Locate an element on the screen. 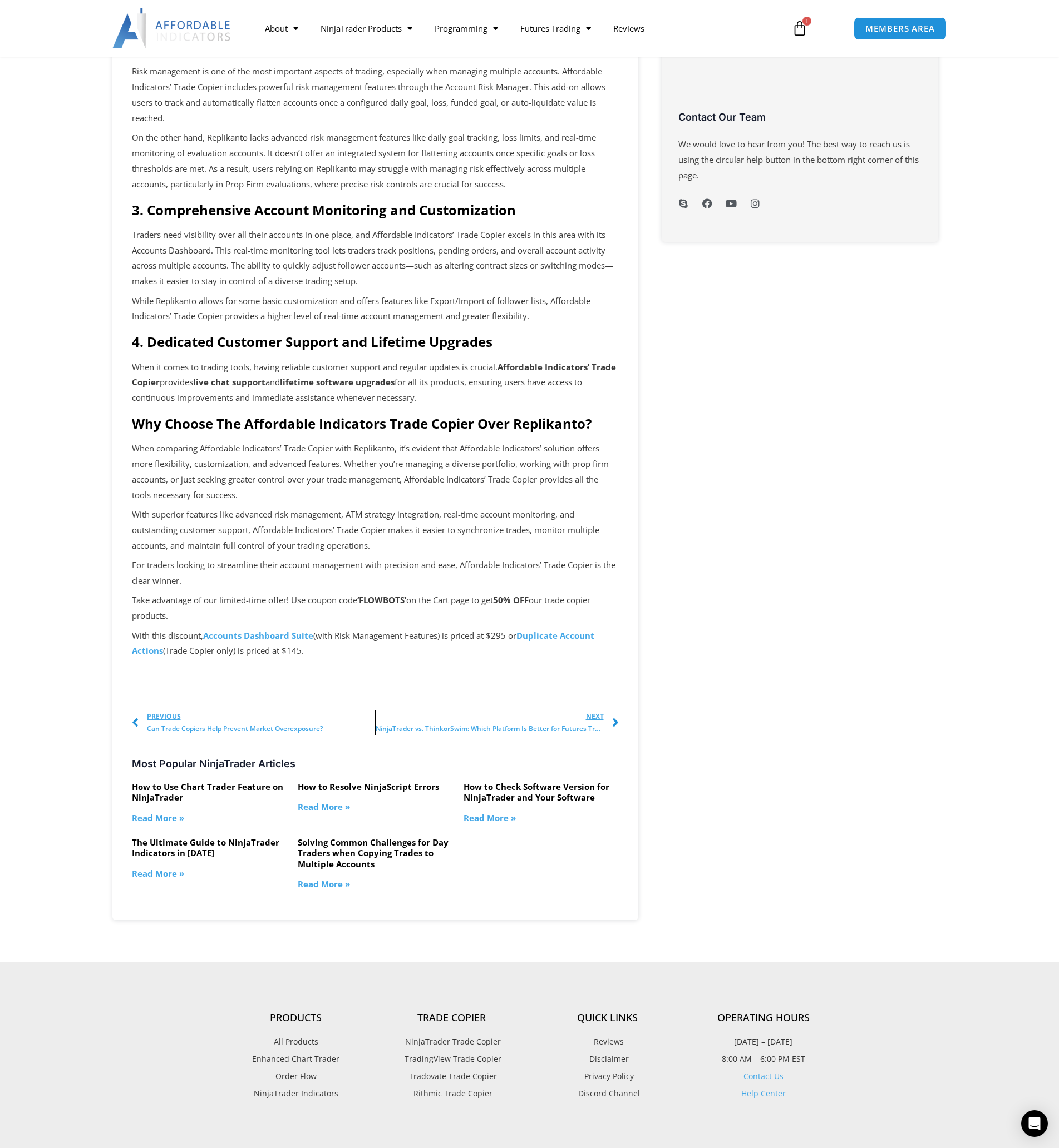 This screenshot has height=1148, width=1059. p: For traders looking to streamline their account management with precision and ease, Affordable In... is located at coordinates (375, 573).